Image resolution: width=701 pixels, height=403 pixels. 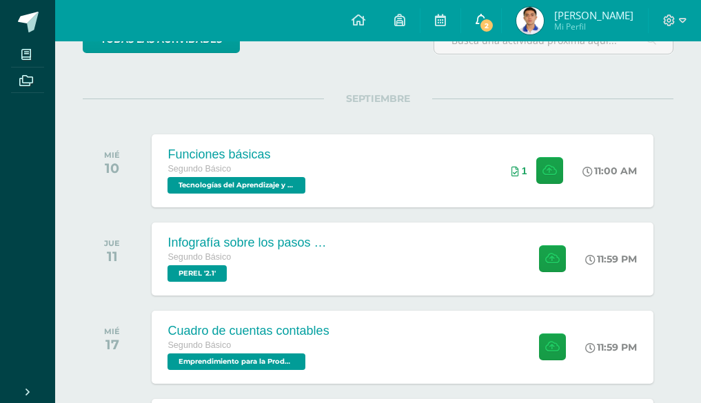 I want to click on span: PEREL '2.1', so click(x=197, y=274).